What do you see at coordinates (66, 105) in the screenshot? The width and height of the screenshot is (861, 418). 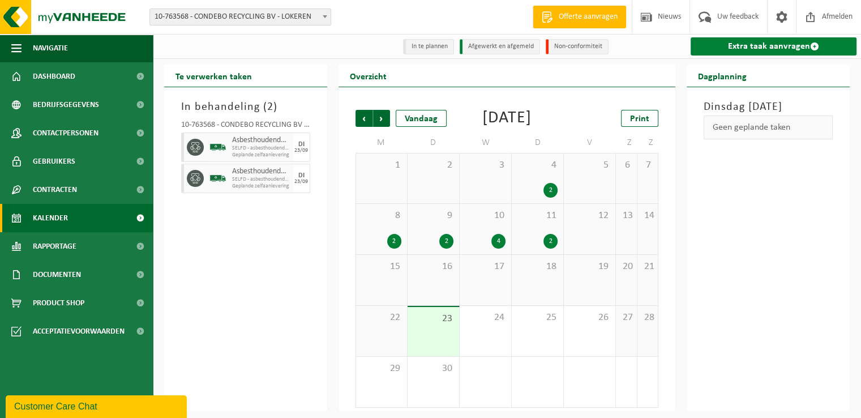 I see `span: Bedrijfsgegevens` at bounding box center [66, 105].